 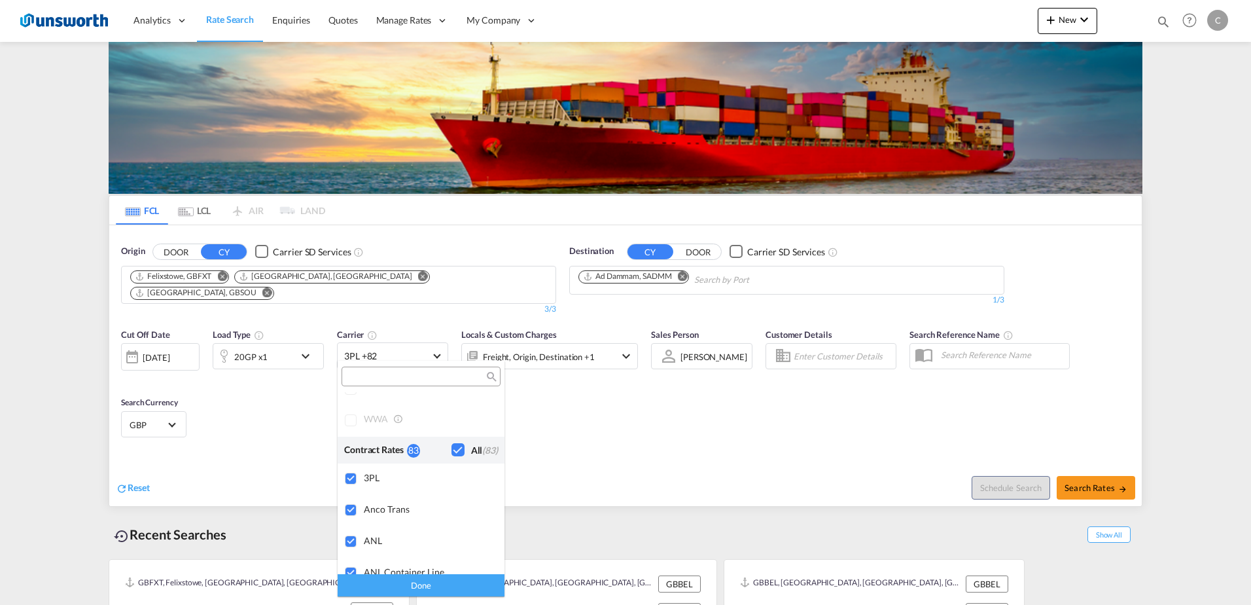 I want to click on div: Contract Rates, so click(x=376, y=449).